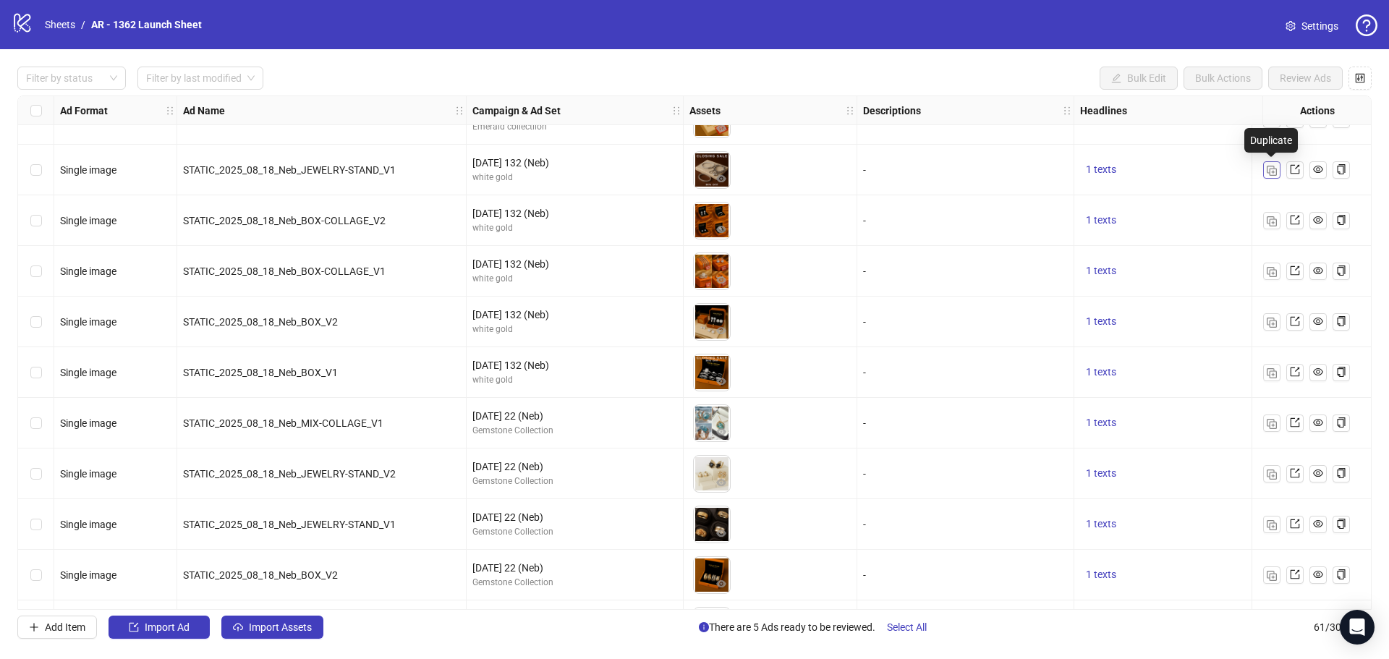 The height and width of the screenshot is (659, 1389). I want to click on span: STATIC_2025_08_18_Neb_BOX_V2, so click(260, 575).